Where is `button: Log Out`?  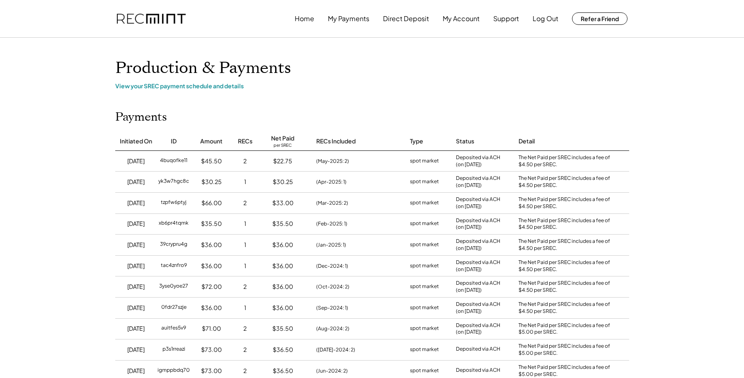 button: Log Out is located at coordinates (546, 19).